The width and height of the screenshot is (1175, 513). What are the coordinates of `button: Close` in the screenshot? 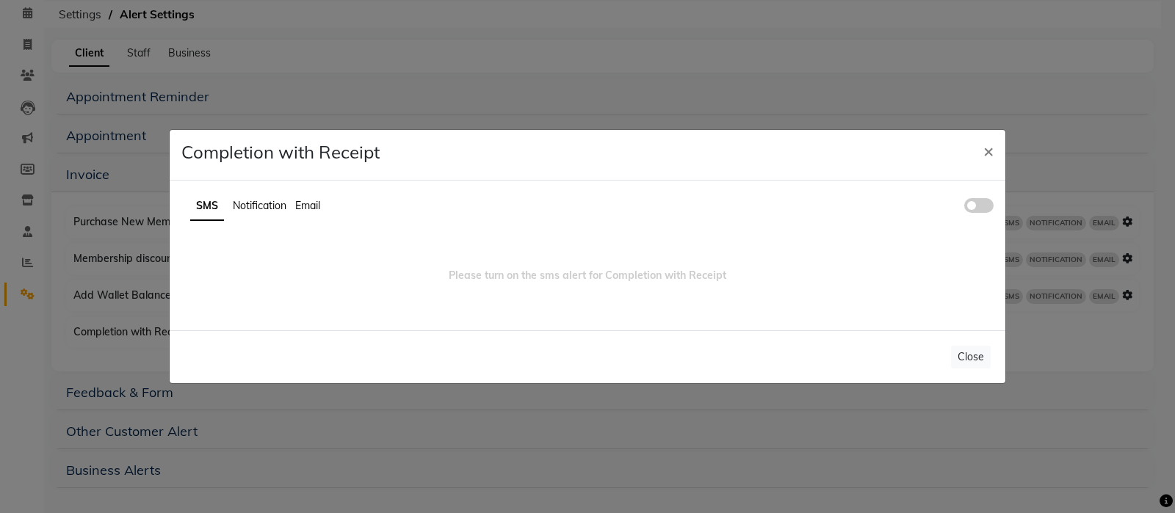 It's located at (971, 357).